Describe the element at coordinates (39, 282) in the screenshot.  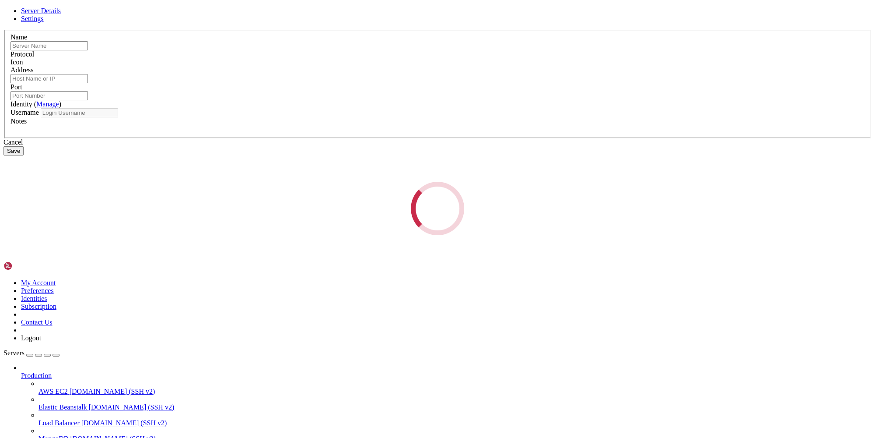
I see `a: My Account` at that location.